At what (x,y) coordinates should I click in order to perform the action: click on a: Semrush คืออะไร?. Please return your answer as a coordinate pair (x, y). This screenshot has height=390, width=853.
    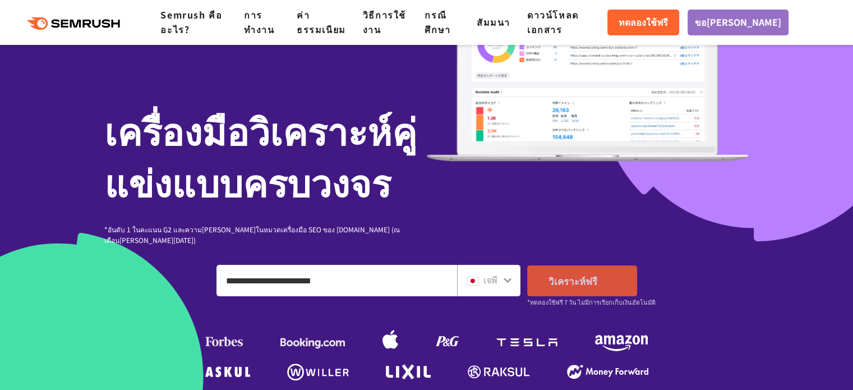
    Looking at the image, I should click on (191, 22).